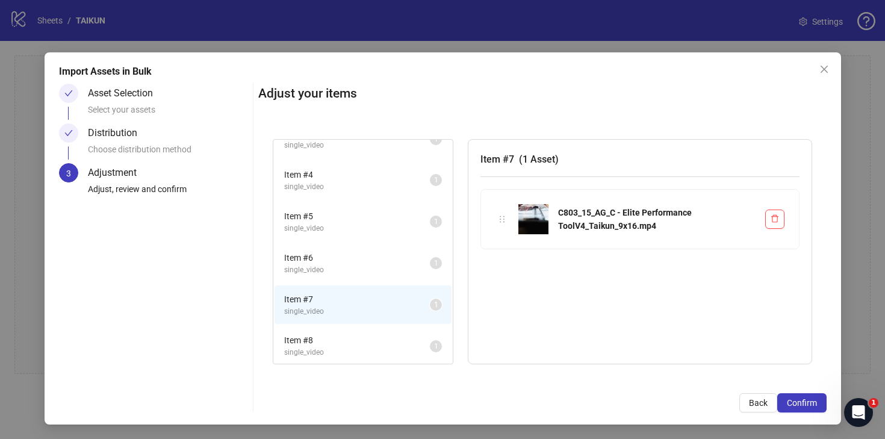 This screenshot has height=439, width=885. What do you see at coordinates (357, 340) in the screenshot?
I see `span: Item # 8` at bounding box center [357, 340].